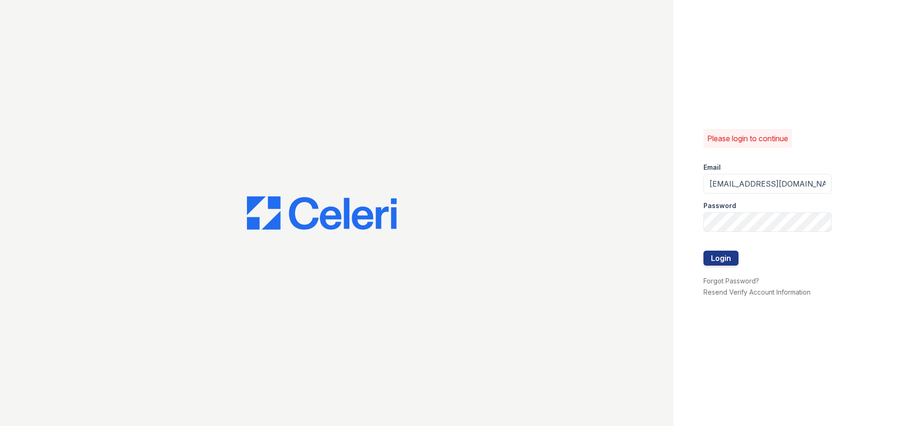 The height and width of the screenshot is (426, 898). Describe the element at coordinates (721, 258) in the screenshot. I see `button: Login` at that location.